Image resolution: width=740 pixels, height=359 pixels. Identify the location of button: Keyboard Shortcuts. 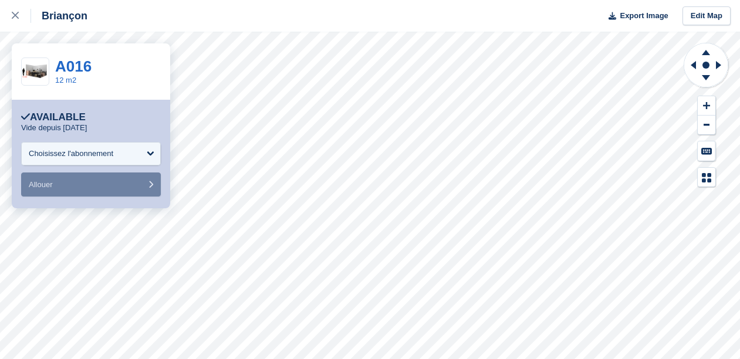
(706, 151).